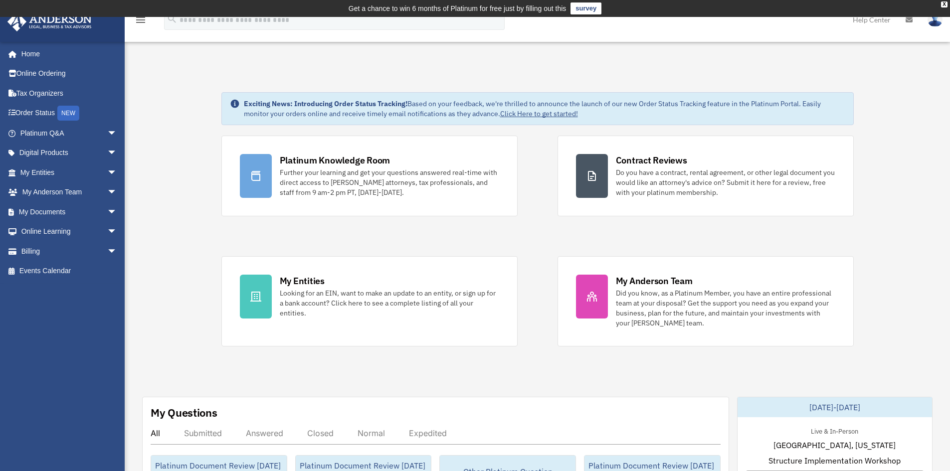  Describe the element at coordinates (69, 74) in the screenshot. I see `a: Online Ordering` at that location.